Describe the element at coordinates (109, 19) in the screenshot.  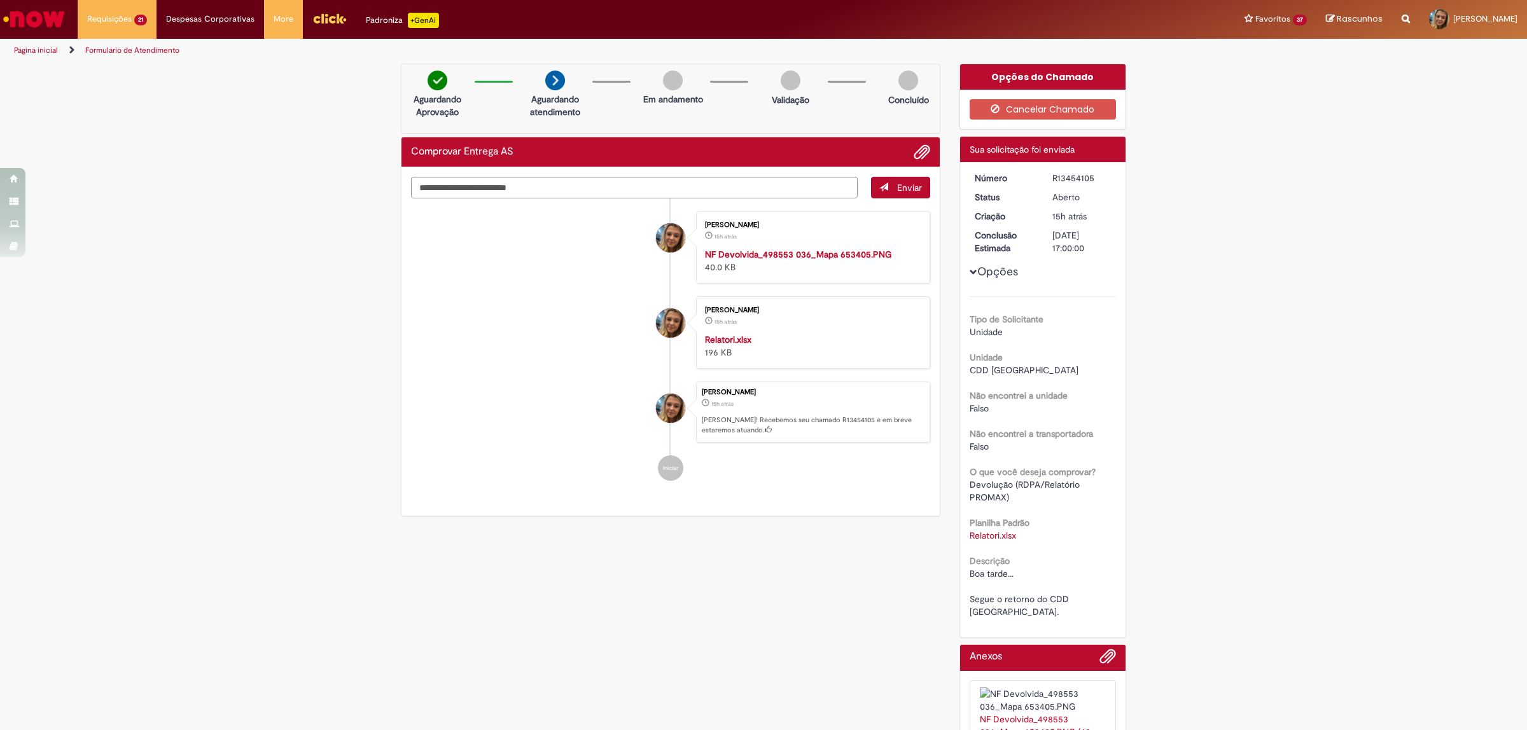
I see `span: Requisições` at that location.